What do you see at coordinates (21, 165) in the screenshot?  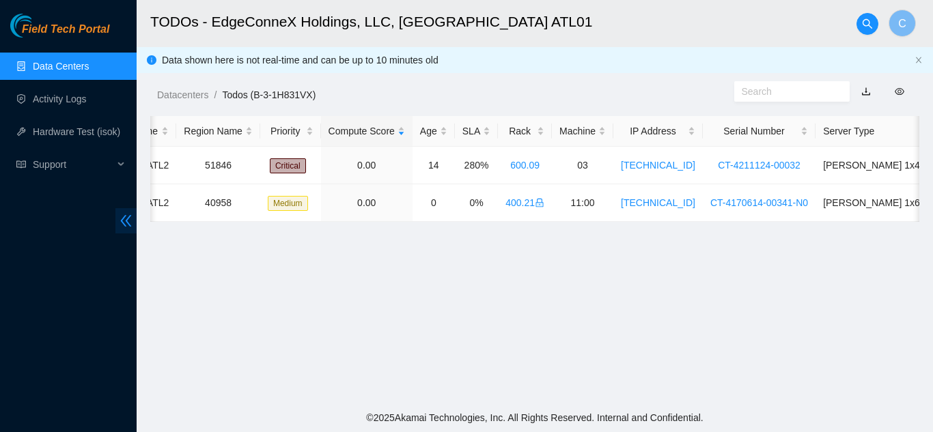 I see `span: read` at bounding box center [21, 165].